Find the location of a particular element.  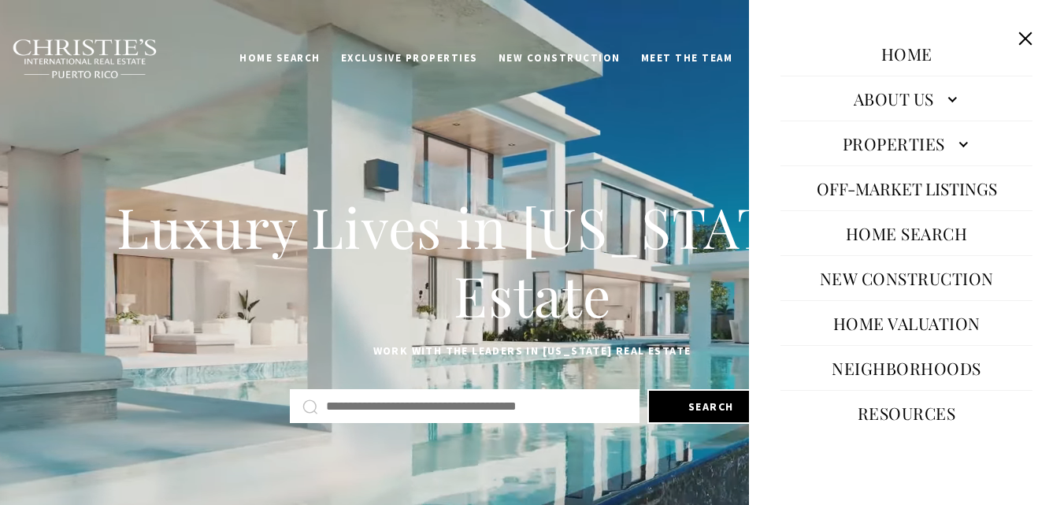

a: Home is located at coordinates (906, 54).